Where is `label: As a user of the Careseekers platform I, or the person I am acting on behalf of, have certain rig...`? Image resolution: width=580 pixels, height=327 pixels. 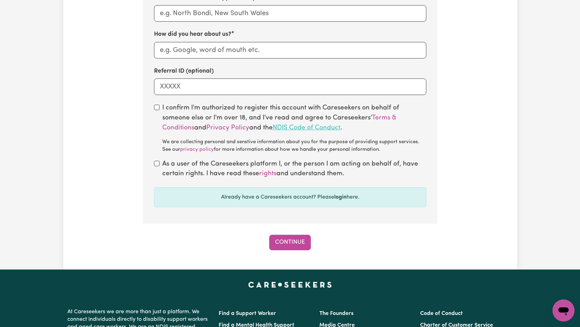 label: As a user of the Careseekers platform I, or the person I am acting on behalf of, have certain rig... is located at coordinates (294, 169).